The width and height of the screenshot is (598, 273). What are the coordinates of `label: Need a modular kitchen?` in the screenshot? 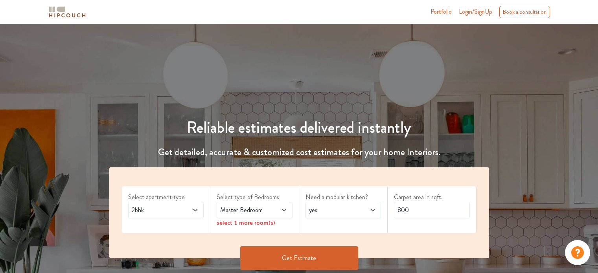 It's located at (343, 197).